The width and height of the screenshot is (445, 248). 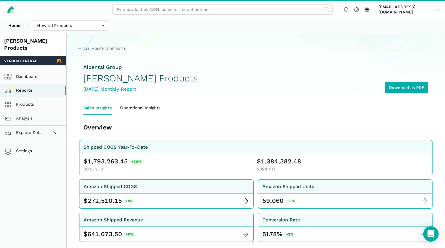 I want to click on div: 2025 YTD, so click(x=169, y=169).